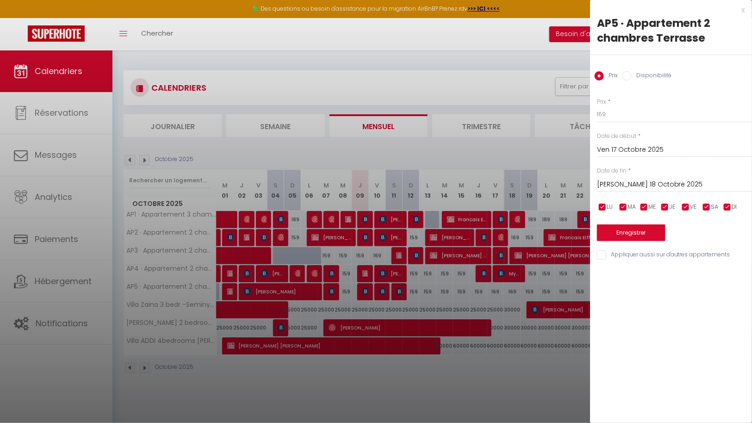 This screenshot has height=423, width=752. What do you see at coordinates (632, 207) in the screenshot?
I see `span: MA` at bounding box center [632, 207].